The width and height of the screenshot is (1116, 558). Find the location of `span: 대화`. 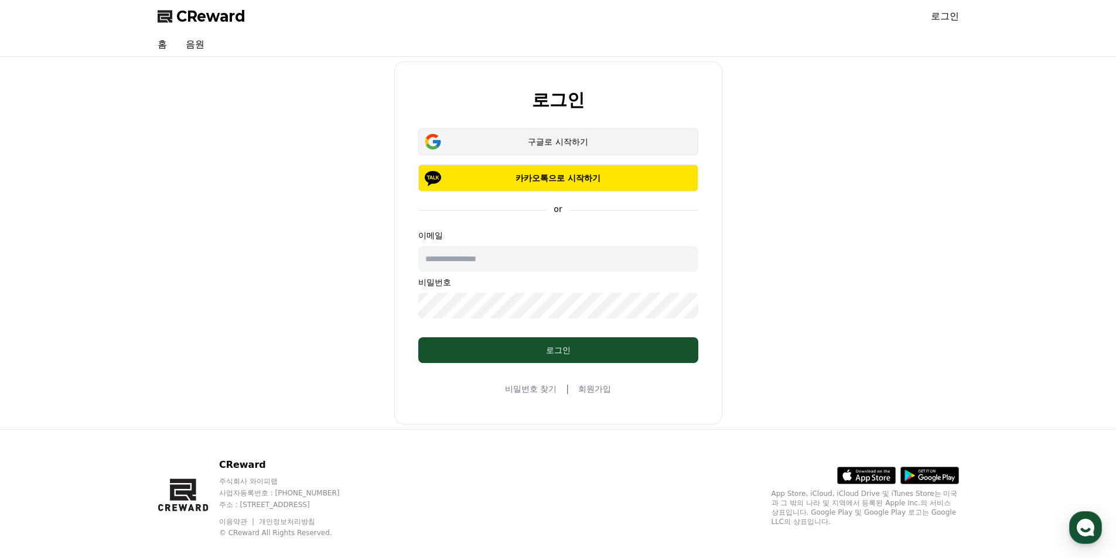

span: 대화 is located at coordinates (114, 394).